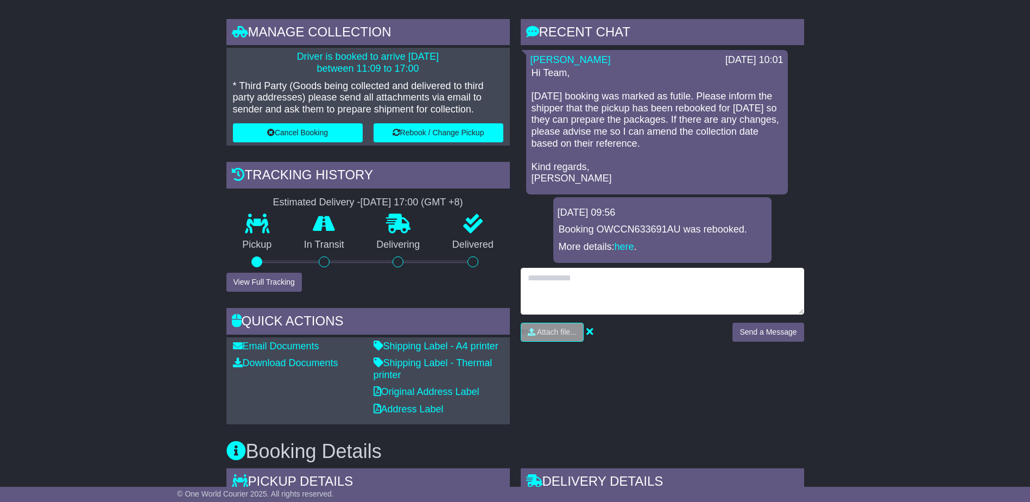  Describe the element at coordinates (368, 34) in the screenshot. I see `div: Manage collection` at that location.